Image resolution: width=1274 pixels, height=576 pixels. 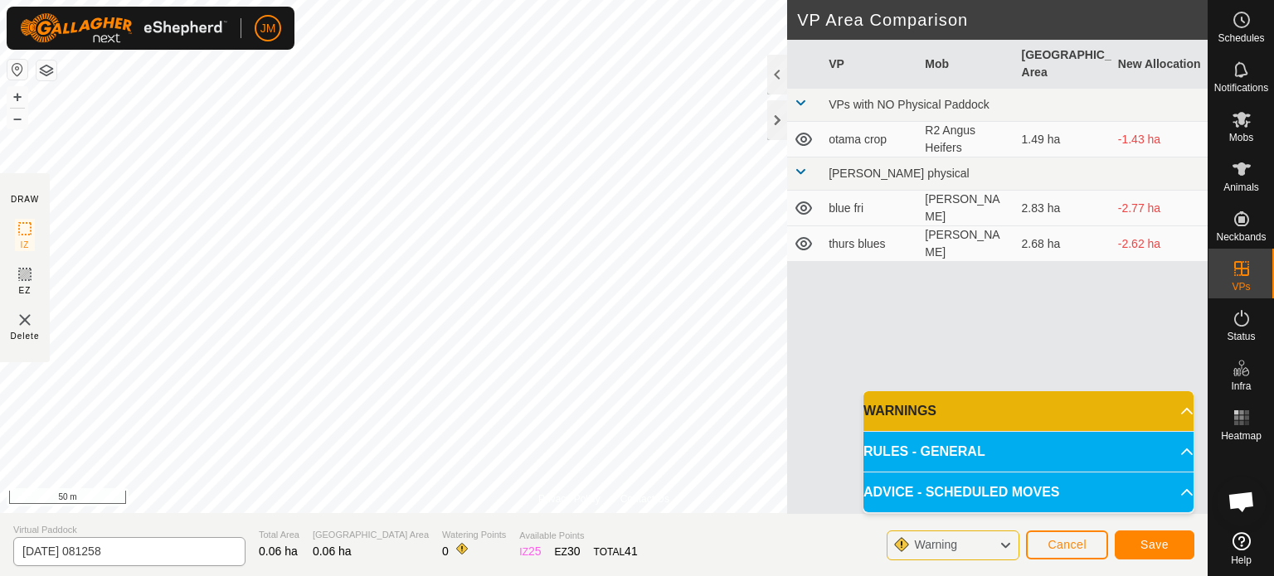 What do you see at coordinates (530, 552) in the screenshot?
I see `div: IZ` at bounding box center [530, 552].